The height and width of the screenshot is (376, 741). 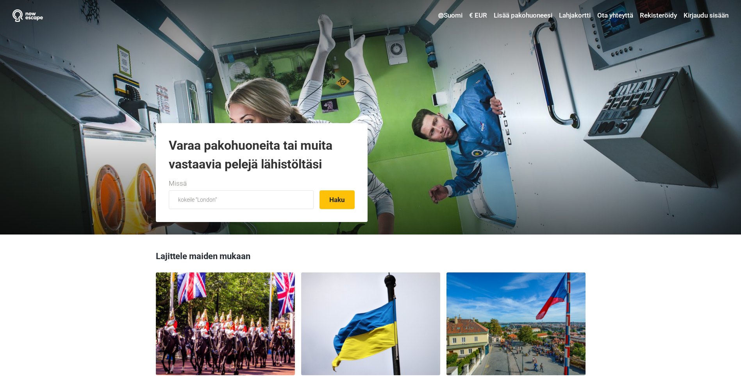 I want to click on h3: Lajittele maiden mukaan, so click(x=371, y=256).